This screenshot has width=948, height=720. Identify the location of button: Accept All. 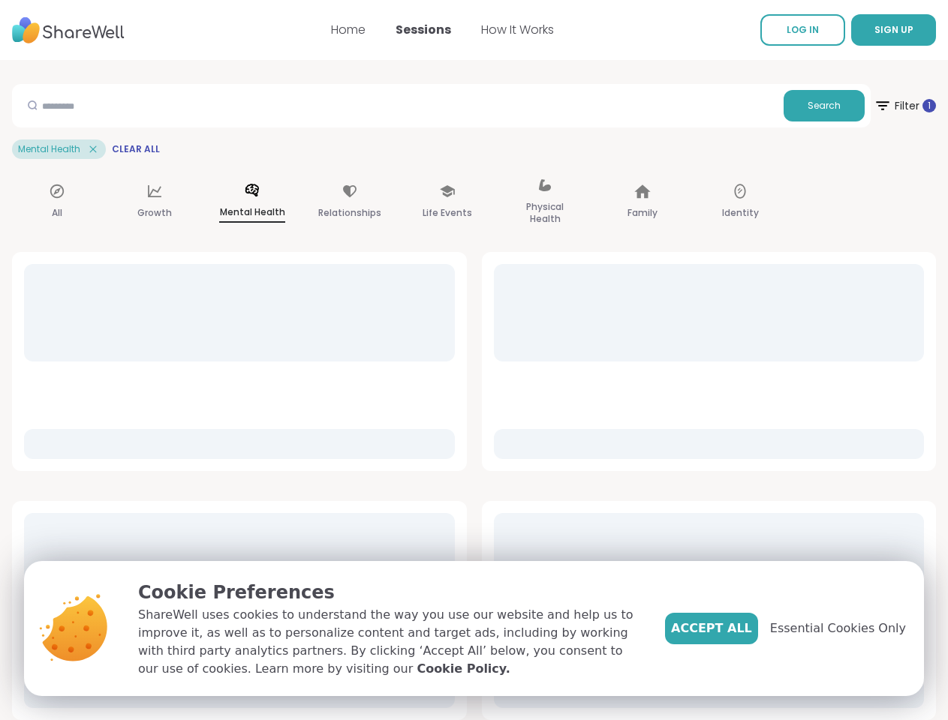
(711, 629).